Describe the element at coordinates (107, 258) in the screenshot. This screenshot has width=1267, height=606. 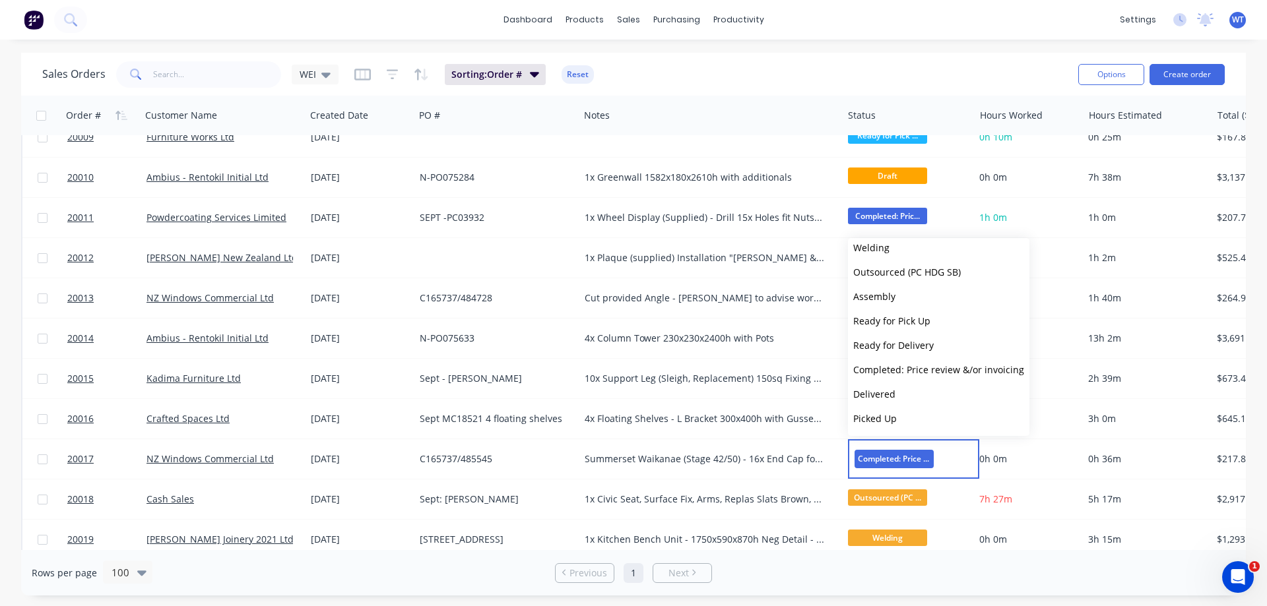
I see `a: 20012` at that location.